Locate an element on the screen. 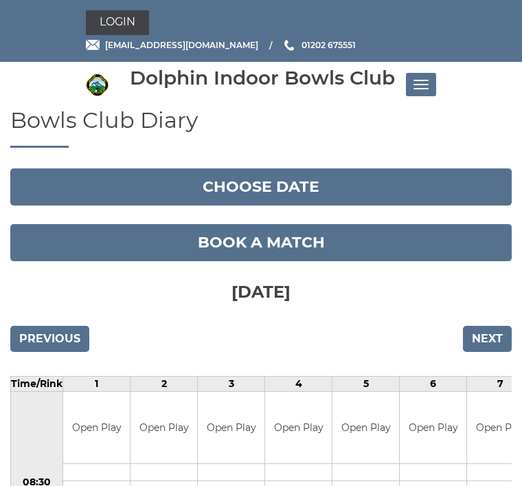  button: Toggle navigation is located at coordinates (421, 85).